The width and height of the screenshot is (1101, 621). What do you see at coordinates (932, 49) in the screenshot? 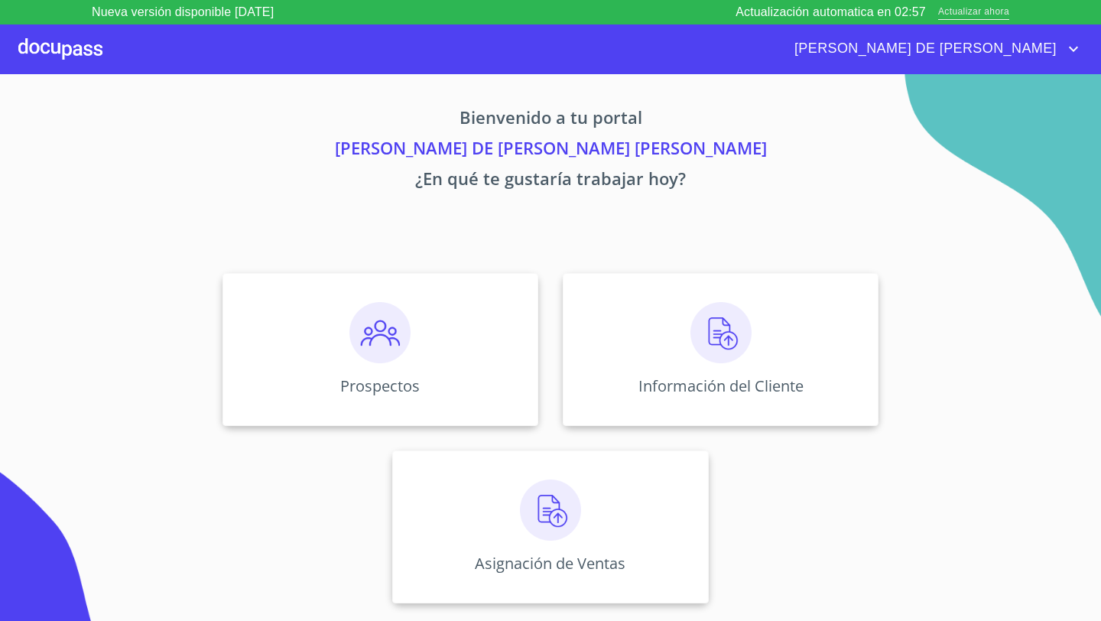
I see `button: account of current user` at bounding box center [932, 49].